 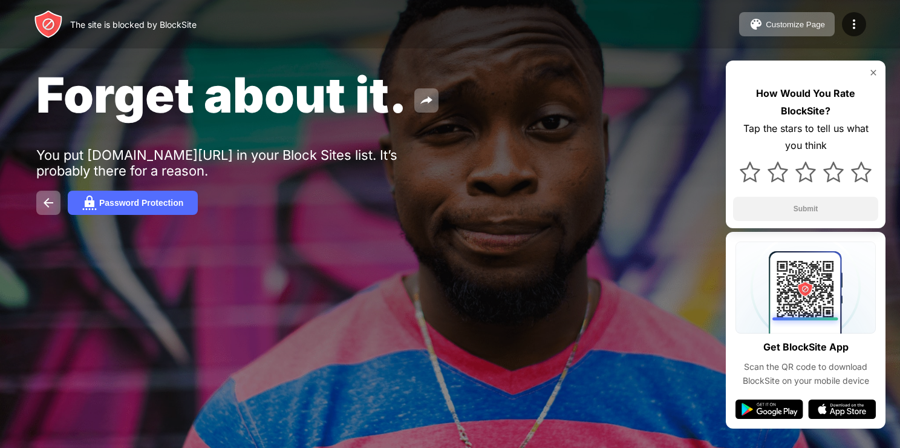 What do you see at coordinates (90, 203) in the screenshot?
I see `img: password.svg` at bounding box center [90, 203].